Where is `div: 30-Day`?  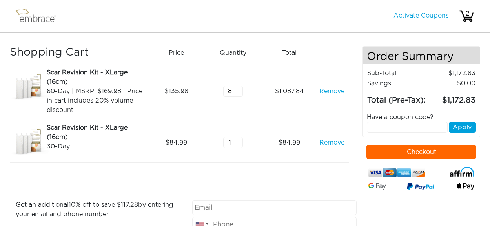 div: 30-Day is located at coordinates (96, 147).